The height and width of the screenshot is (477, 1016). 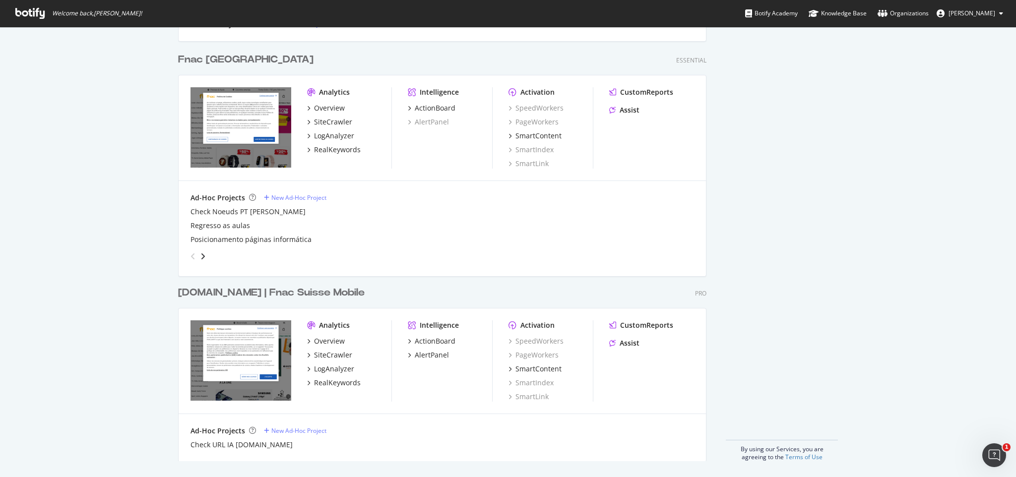 I want to click on div: Botify Academy, so click(x=771, y=13).